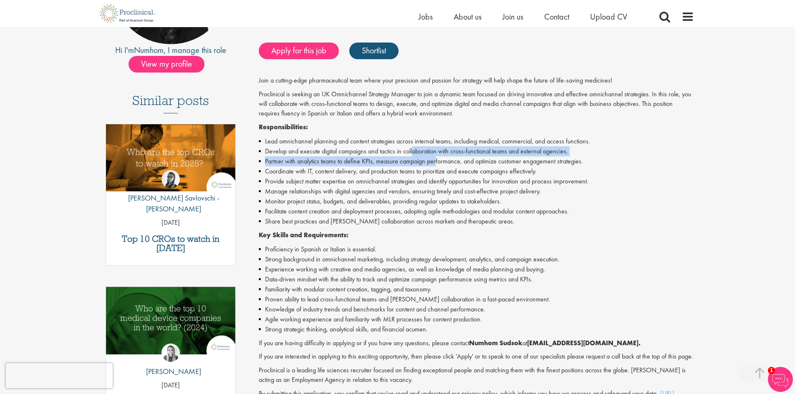 The width and height of the screenshot is (795, 394). Describe the element at coordinates (476, 319) in the screenshot. I see `li: Agile working experience and familiarity with MLR processes for content production.` at that location.